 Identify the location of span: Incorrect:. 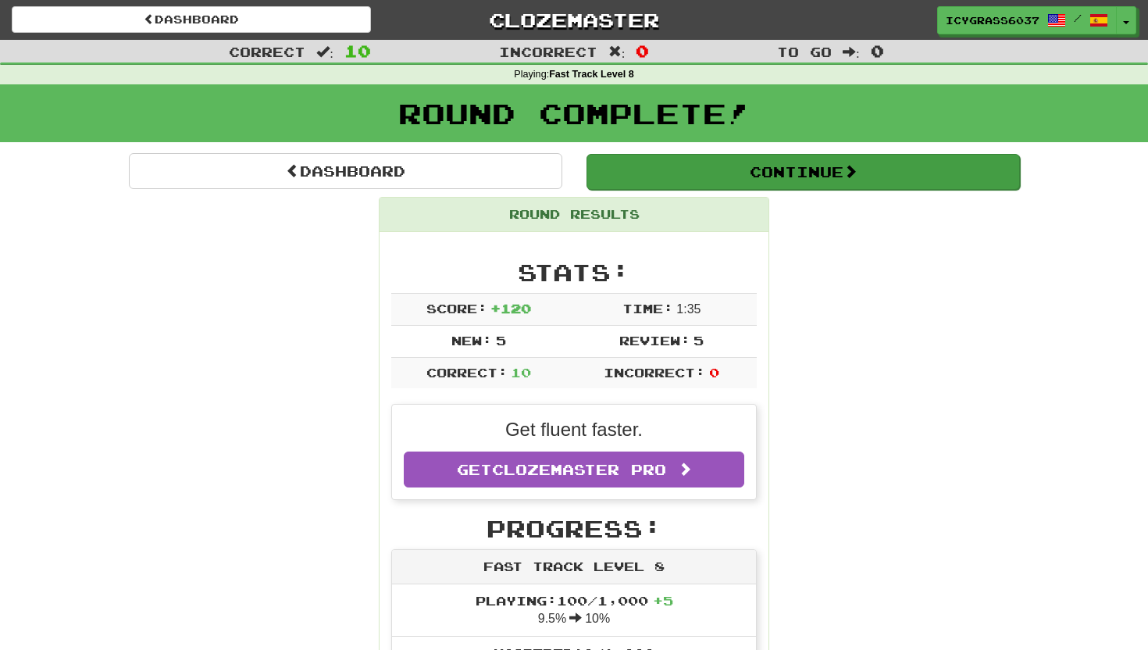
(654, 372).